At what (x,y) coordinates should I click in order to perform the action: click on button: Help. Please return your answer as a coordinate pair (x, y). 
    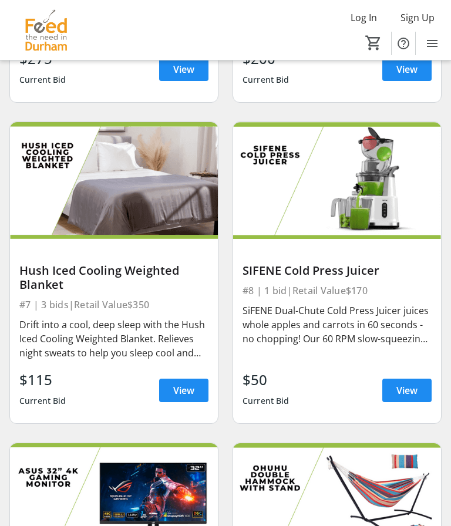
    Looking at the image, I should click on (403, 43).